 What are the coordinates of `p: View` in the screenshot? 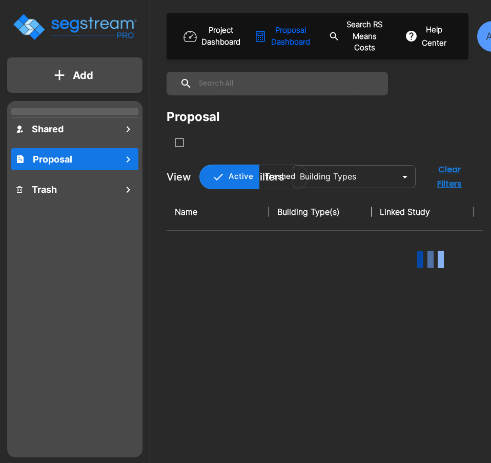 It's located at (179, 177).